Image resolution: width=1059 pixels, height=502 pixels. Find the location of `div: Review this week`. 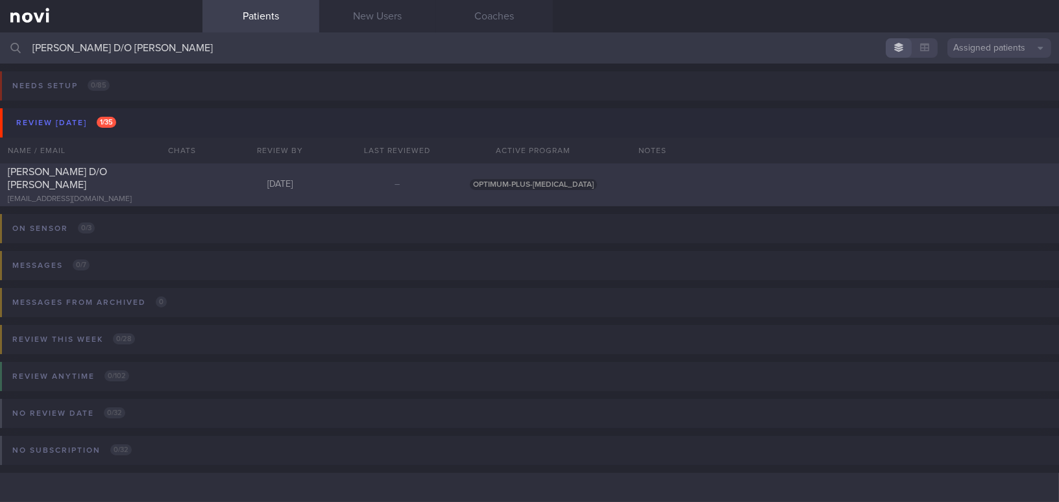

div: Review this week is located at coordinates (73, 339).